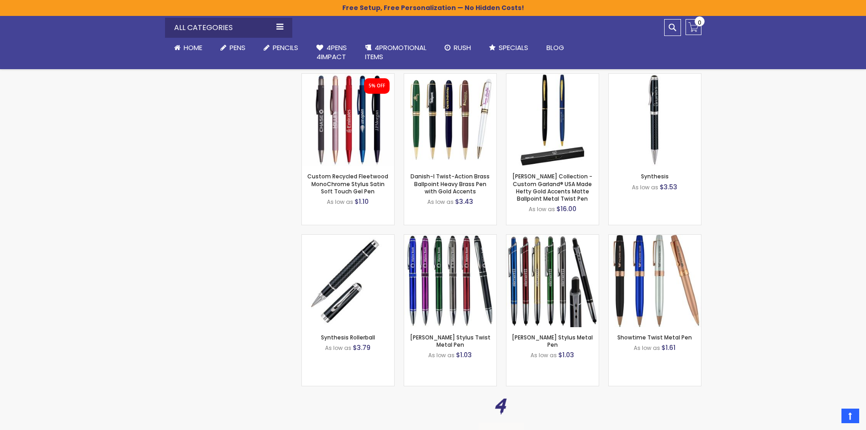 Image resolution: width=866 pixels, height=430 pixels. What do you see at coordinates (567, 209) in the screenshot?
I see `span: $16.00` at bounding box center [567, 209].